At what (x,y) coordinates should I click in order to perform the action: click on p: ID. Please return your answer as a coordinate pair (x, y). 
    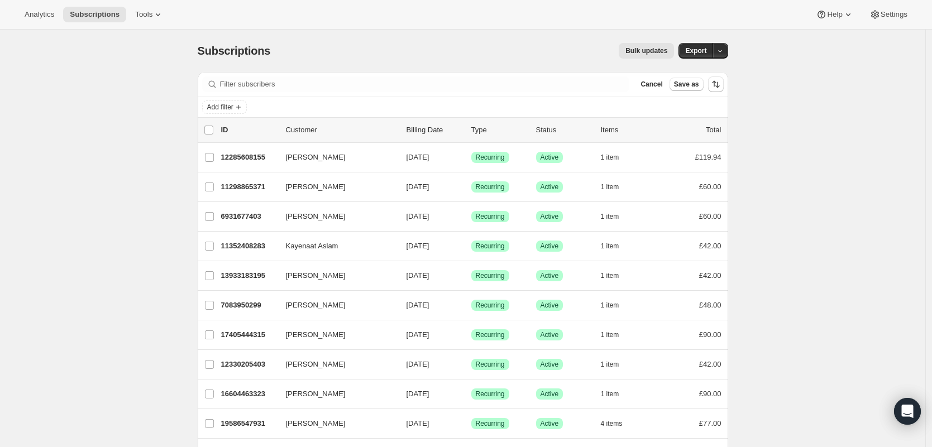
    Looking at the image, I should click on (249, 130).